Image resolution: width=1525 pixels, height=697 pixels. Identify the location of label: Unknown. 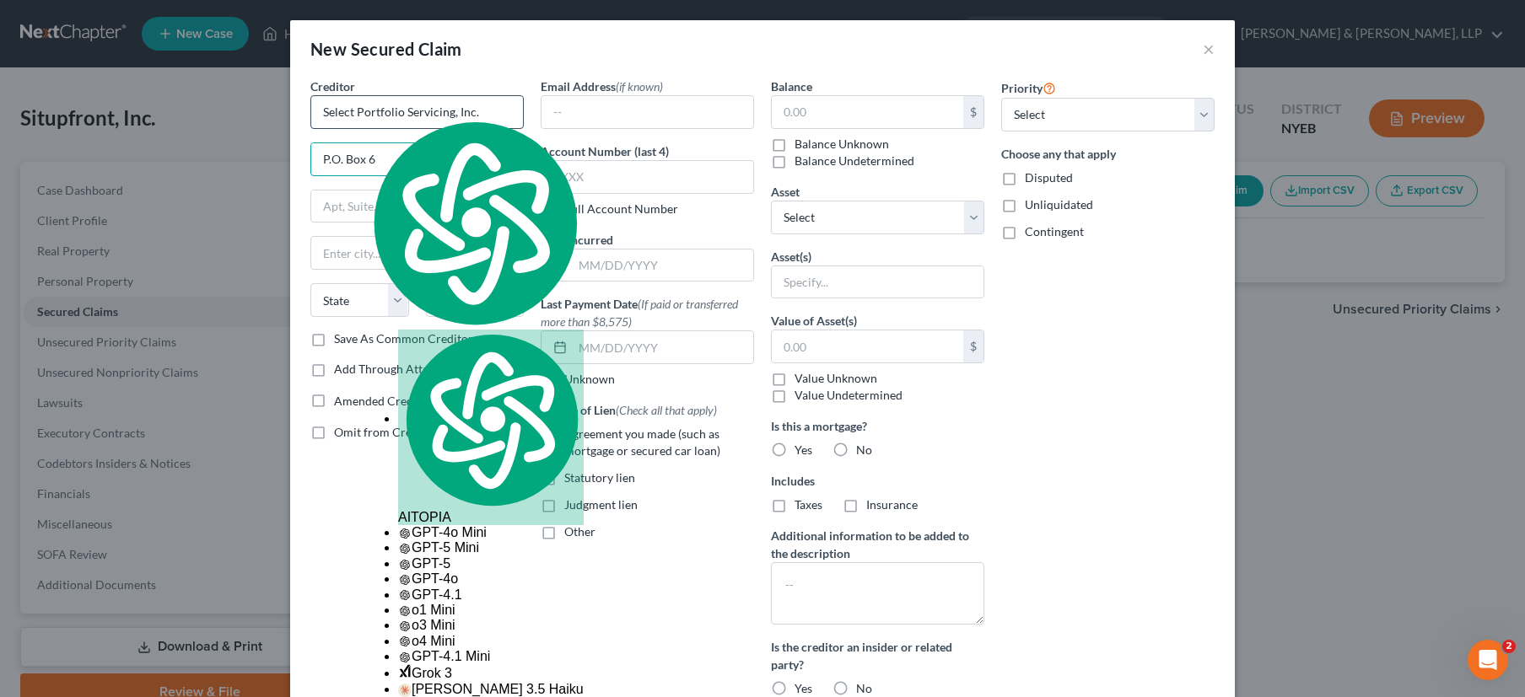
(589, 379).